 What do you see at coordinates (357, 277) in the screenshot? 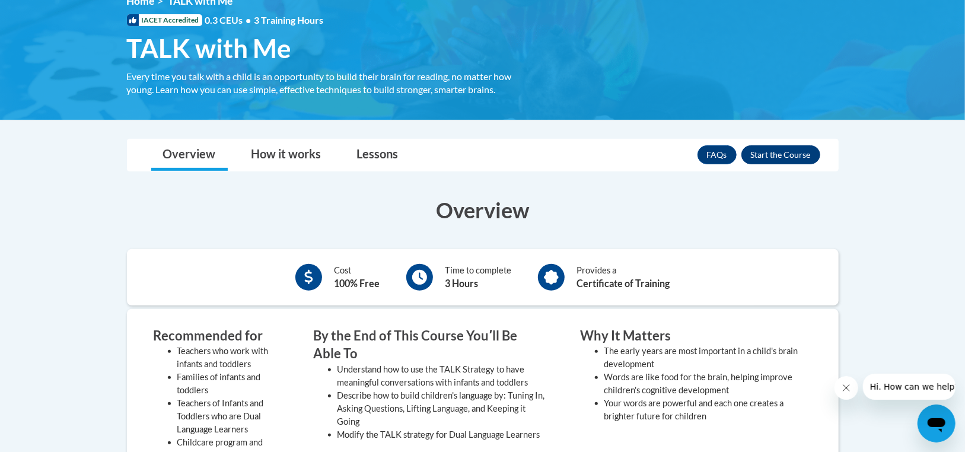
I see `div: Cost` at bounding box center [357, 277].